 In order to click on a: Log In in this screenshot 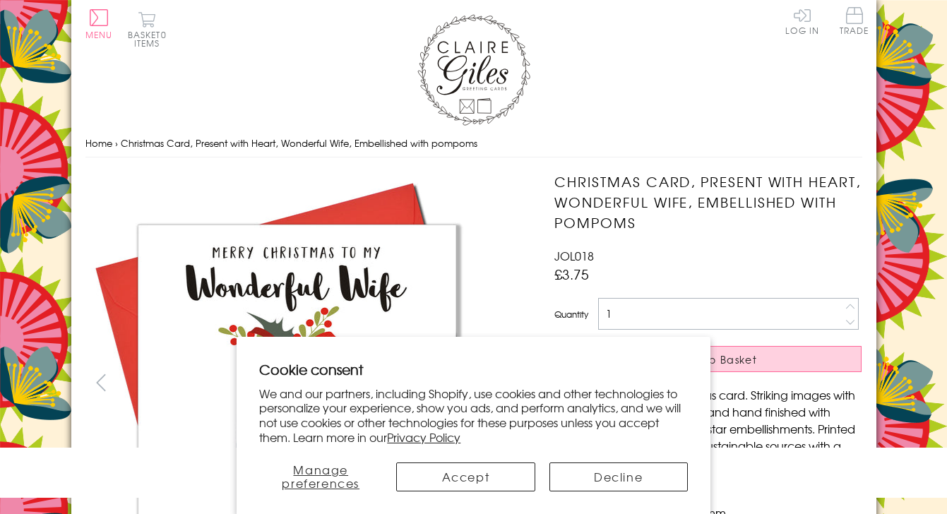, I will do `click(802, 20)`.